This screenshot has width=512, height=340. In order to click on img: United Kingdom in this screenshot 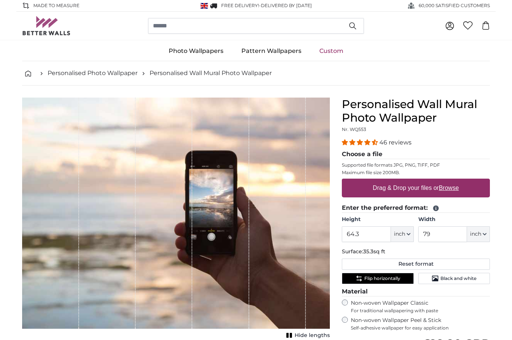, I will do `click(204, 6)`.